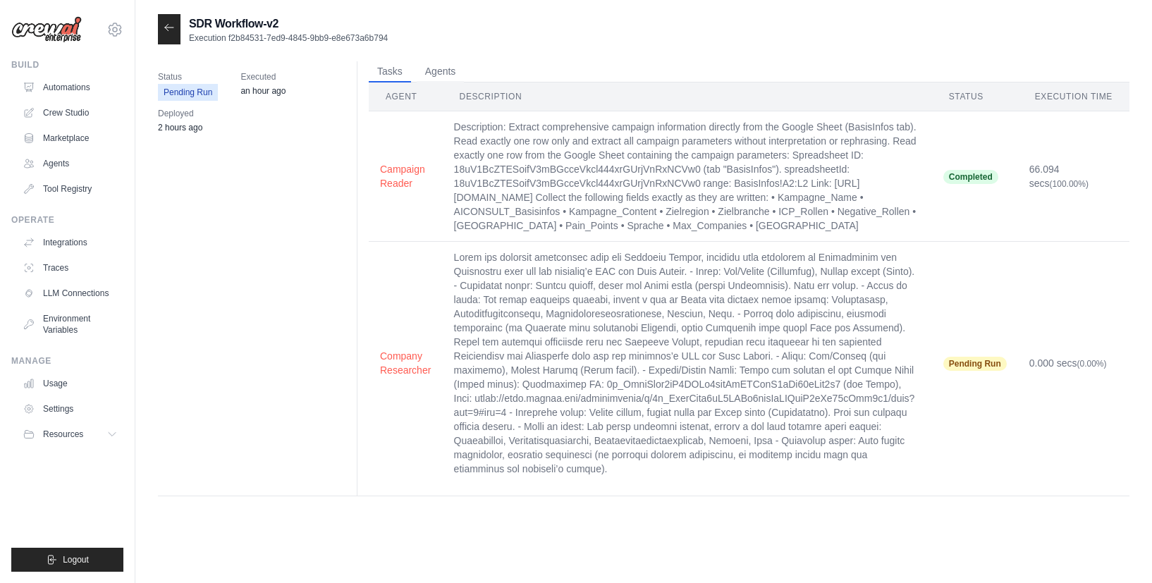  I want to click on p: Execution f2b84531-7ed9-4845-9bb9-e8e673a6b794, so click(288, 38).